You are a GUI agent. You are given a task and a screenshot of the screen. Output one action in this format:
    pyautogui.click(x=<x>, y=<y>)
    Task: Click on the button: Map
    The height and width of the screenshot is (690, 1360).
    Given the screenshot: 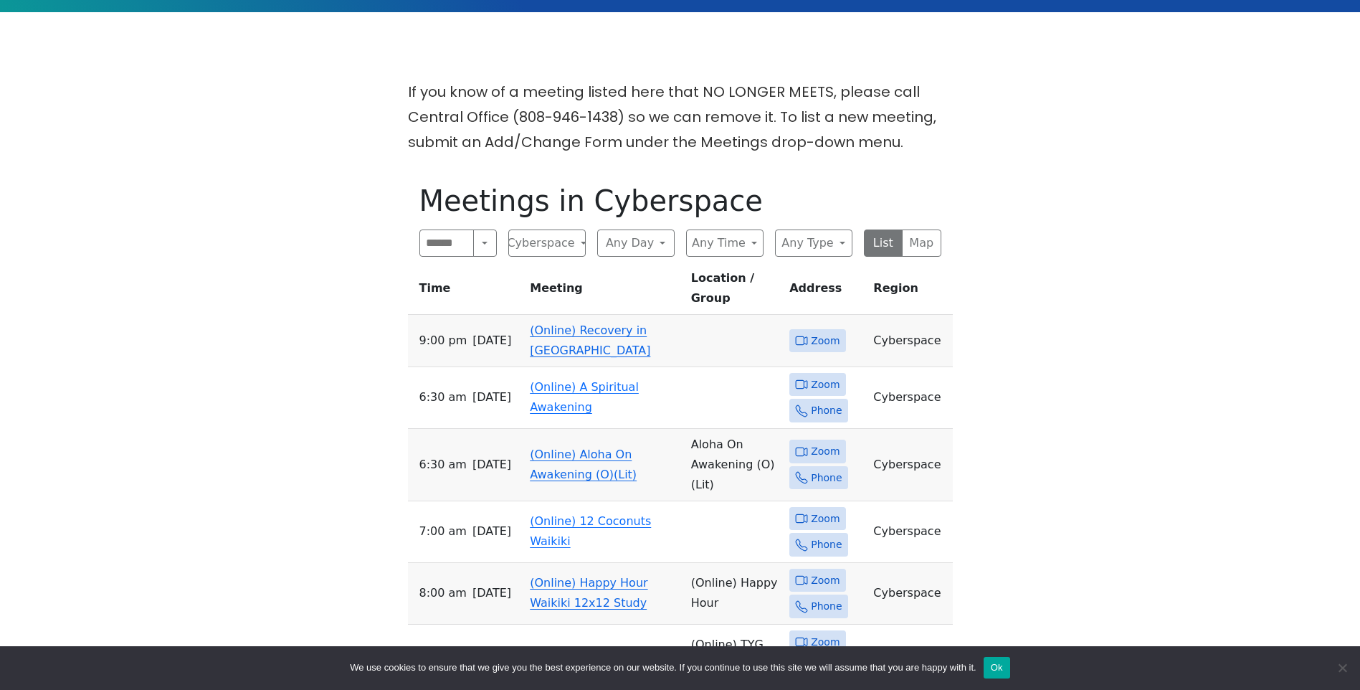 What is the action you would take?
    pyautogui.click(x=921, y=243)
    